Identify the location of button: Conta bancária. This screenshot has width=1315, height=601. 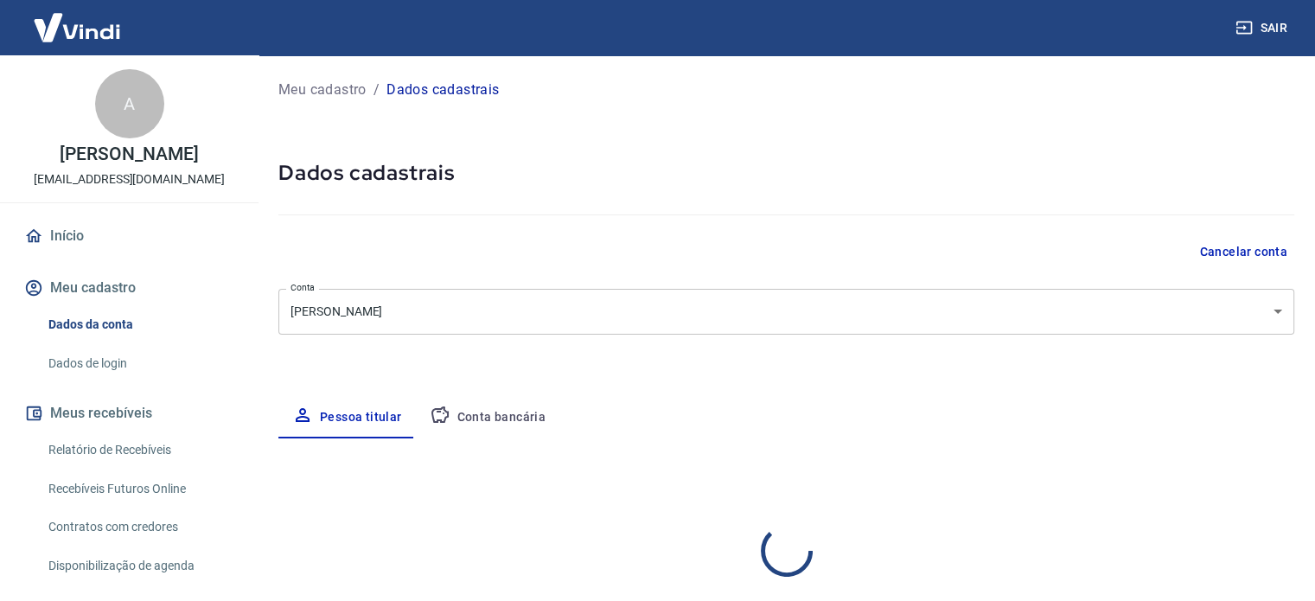
(488, 418).